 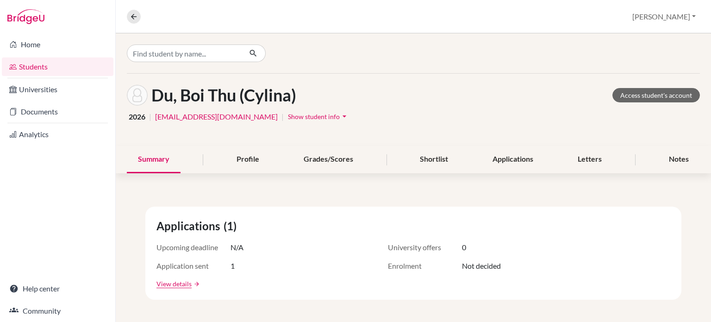 I want to click on span: Upcoming deadline, so click(x=193, y=247).